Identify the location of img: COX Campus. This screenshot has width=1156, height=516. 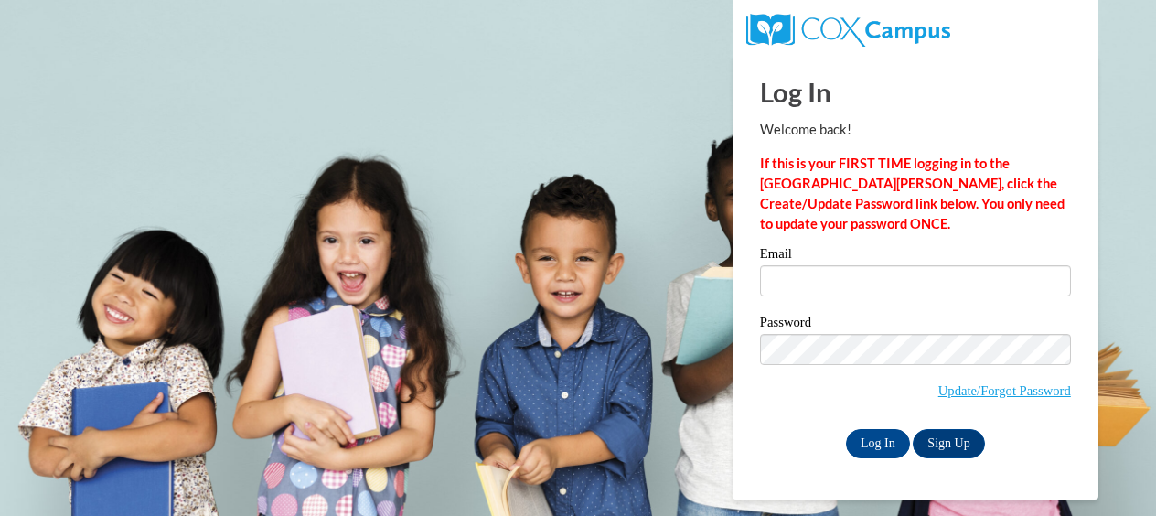
(848, 30).